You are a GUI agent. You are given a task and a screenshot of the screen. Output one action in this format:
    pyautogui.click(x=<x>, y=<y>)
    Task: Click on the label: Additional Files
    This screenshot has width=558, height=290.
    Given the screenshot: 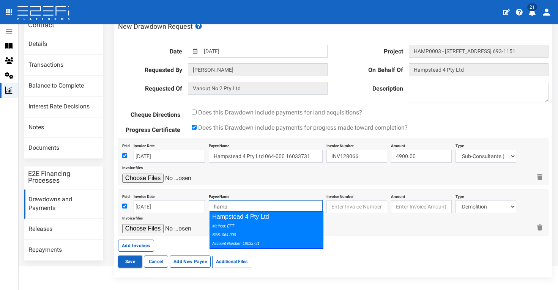 What is the action you would take?
    pyautogui.click(x=232, y=262)
    